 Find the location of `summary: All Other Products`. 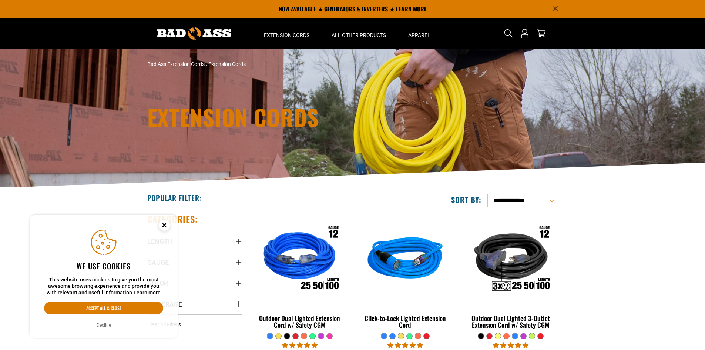

summary: All Other Products is located at coordinates (359, 33).